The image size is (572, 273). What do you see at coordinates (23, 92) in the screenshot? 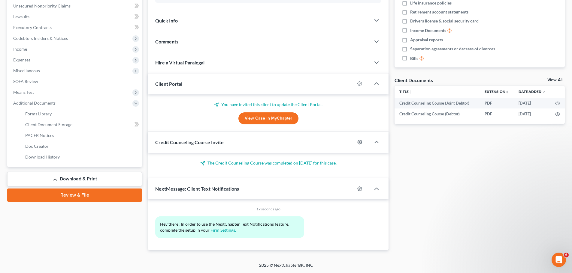
I see `span: Means Test` at bounding box center [23, 92].